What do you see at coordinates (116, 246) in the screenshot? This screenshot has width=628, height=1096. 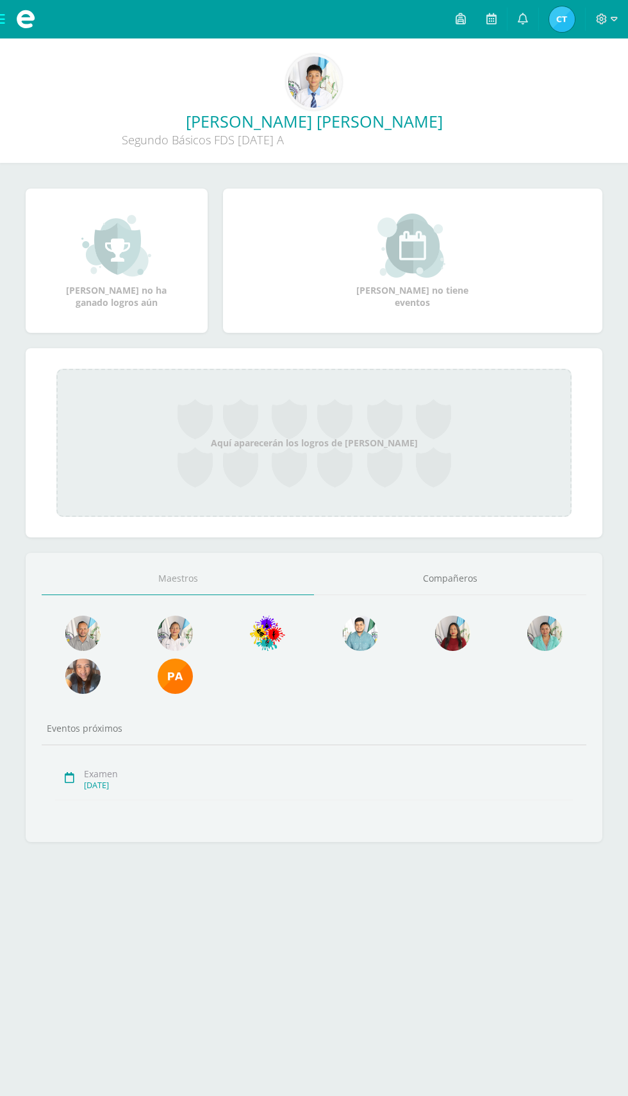 I see `img: achievement_small.png` at bounding box center [116, 246].